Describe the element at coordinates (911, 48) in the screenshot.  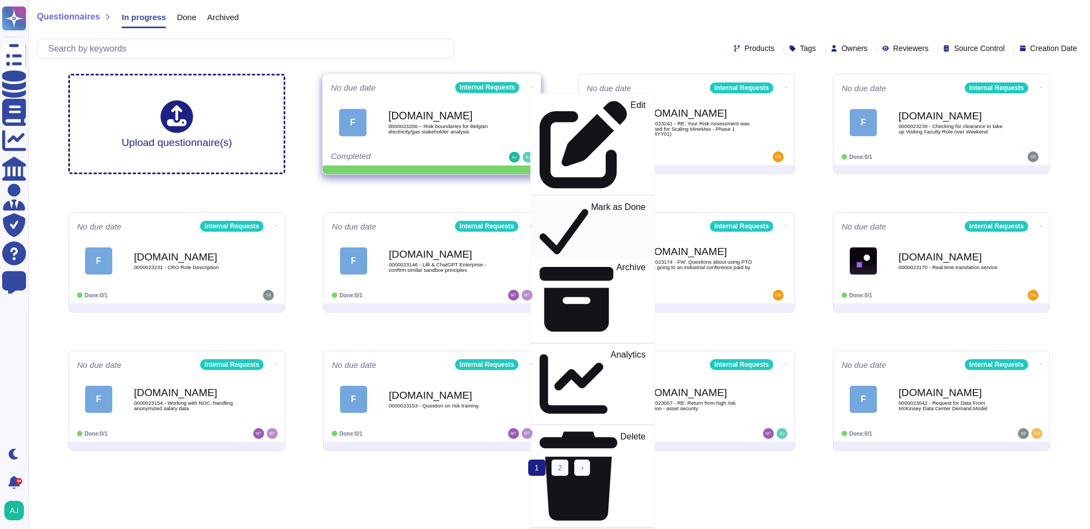
I see `span: Reviewers` at that location.